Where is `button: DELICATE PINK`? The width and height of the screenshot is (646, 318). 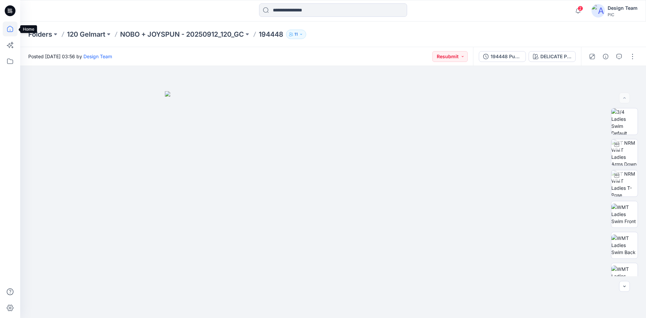
button: DELICATE PINK is located at coordinates (552, 57).